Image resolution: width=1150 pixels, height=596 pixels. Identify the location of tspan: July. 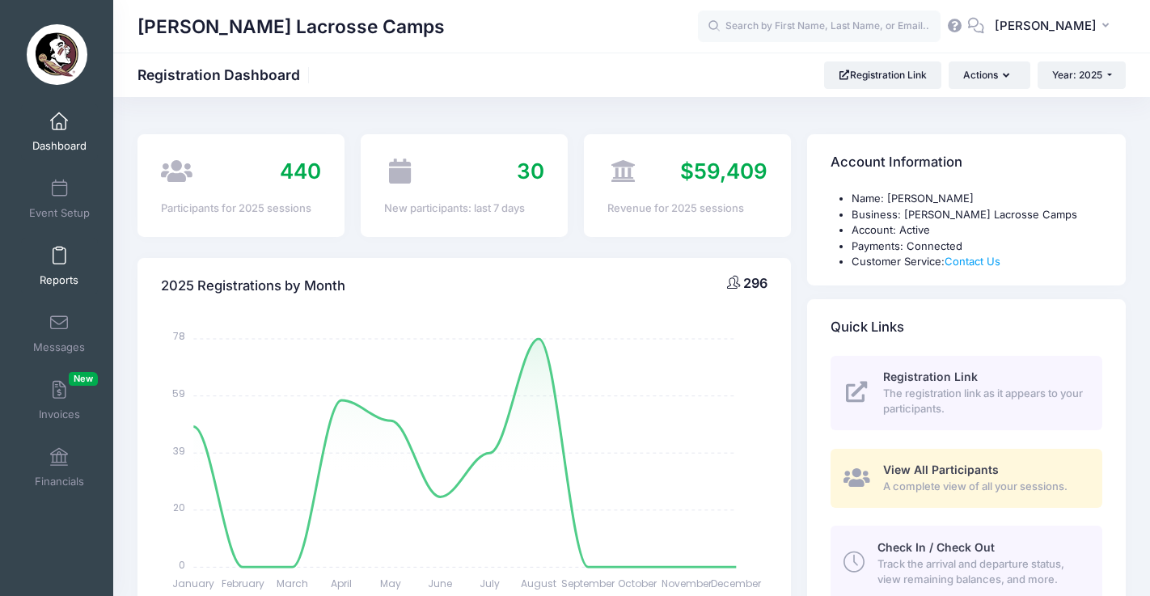
(489, 583).